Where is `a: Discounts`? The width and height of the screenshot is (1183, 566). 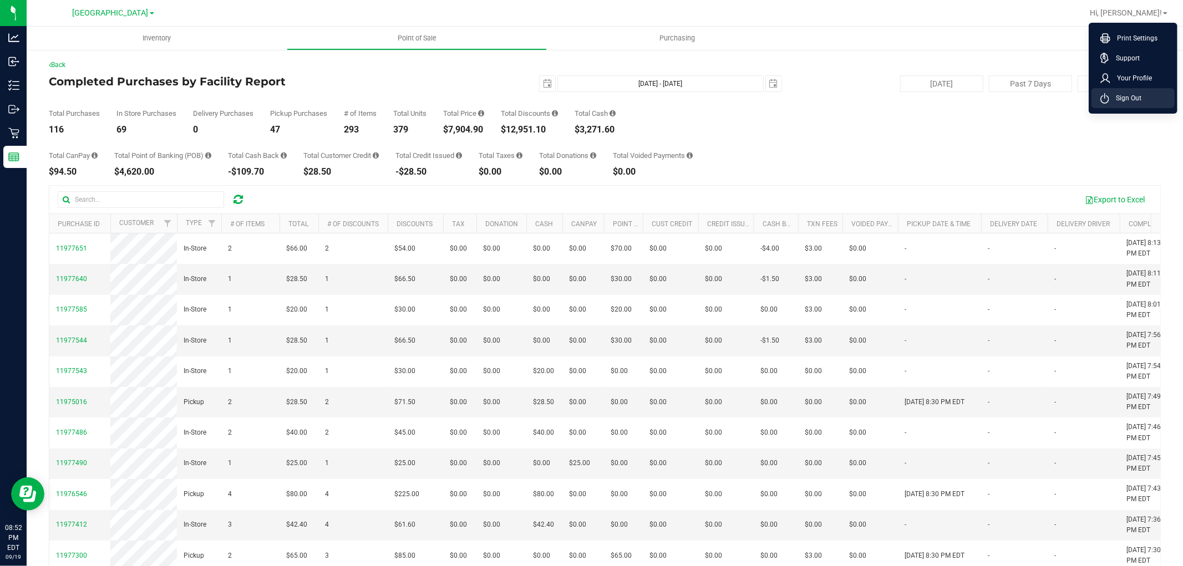 a: Discounts is located at coordinates (414, 224).